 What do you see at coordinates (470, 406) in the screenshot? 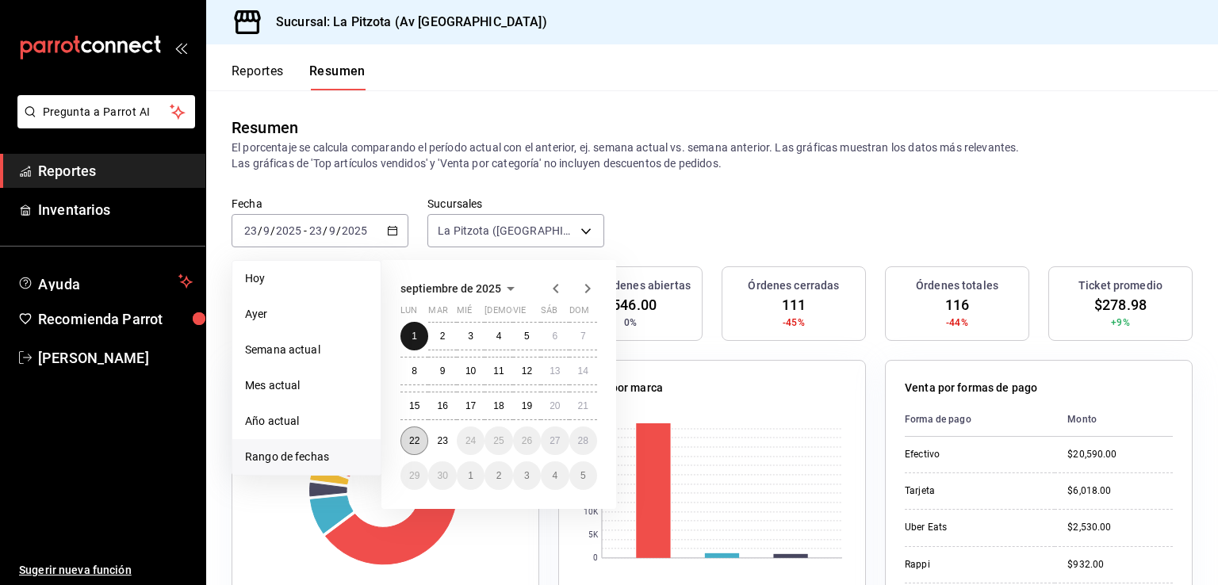
I see `button: 17 de septiembre de 2025` at bounding box center [470, 406].